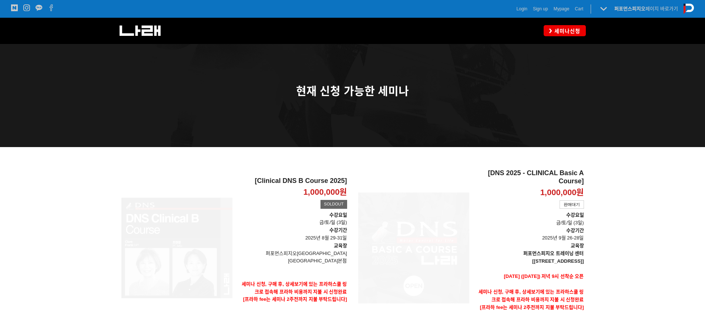 This screenshot has height=330, width=705. I want to click on div: SOLDOUT, so click(333, 205).